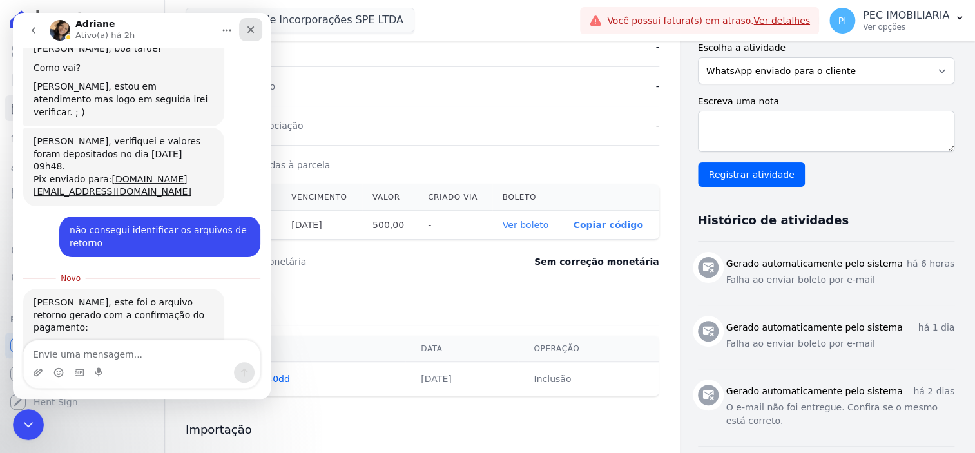 The image size is (975, 453). Describe the element at coordinates (528, 197) in the screenshot. I see `th: Boleto` at that location.